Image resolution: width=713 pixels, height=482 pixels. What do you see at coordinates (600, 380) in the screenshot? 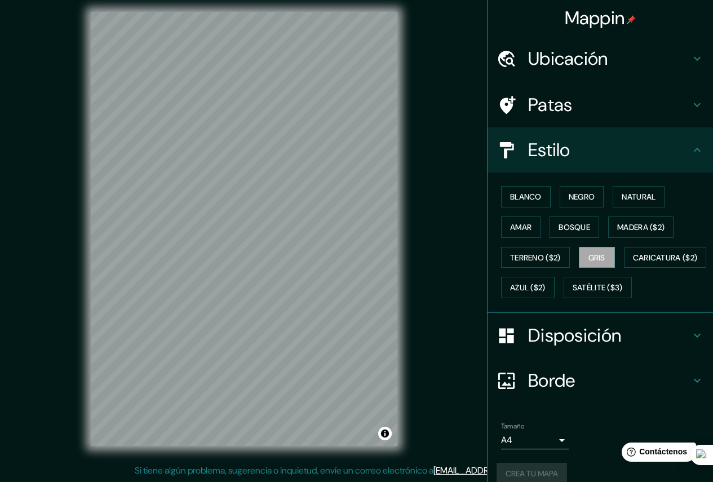
I see `div: Borde` at bounding box center [600, 380].